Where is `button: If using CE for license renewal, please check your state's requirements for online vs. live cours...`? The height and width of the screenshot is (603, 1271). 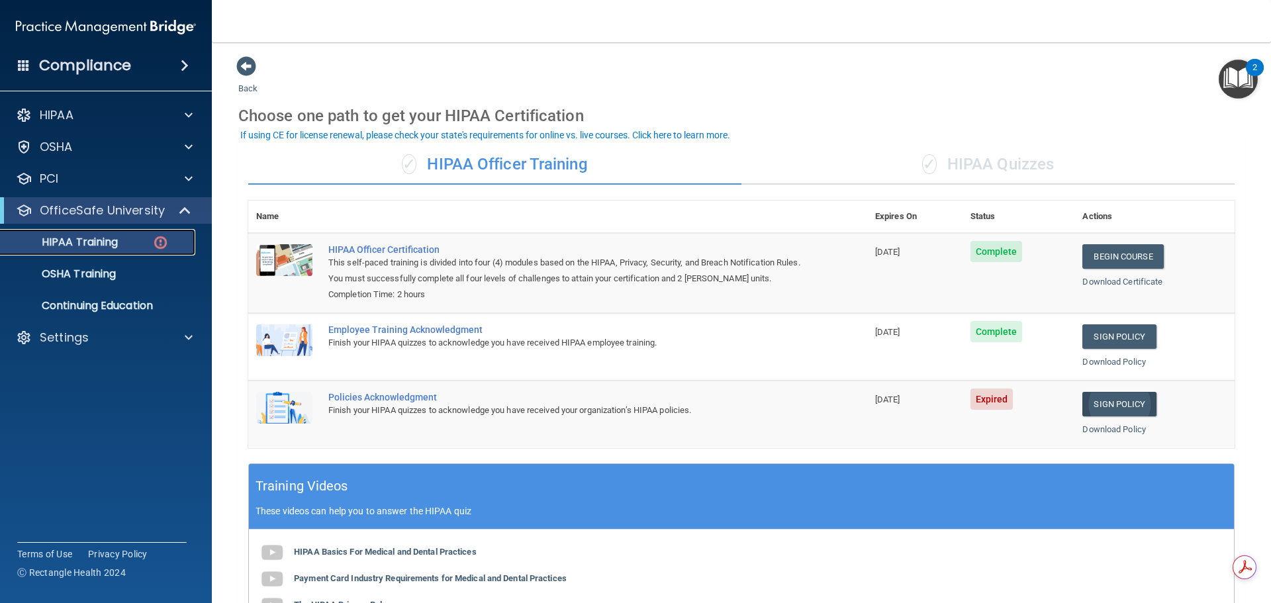
button: If using CE for license renewal, please check your state's requirements for online vs. live cours... is located at coordinates (485, 135).